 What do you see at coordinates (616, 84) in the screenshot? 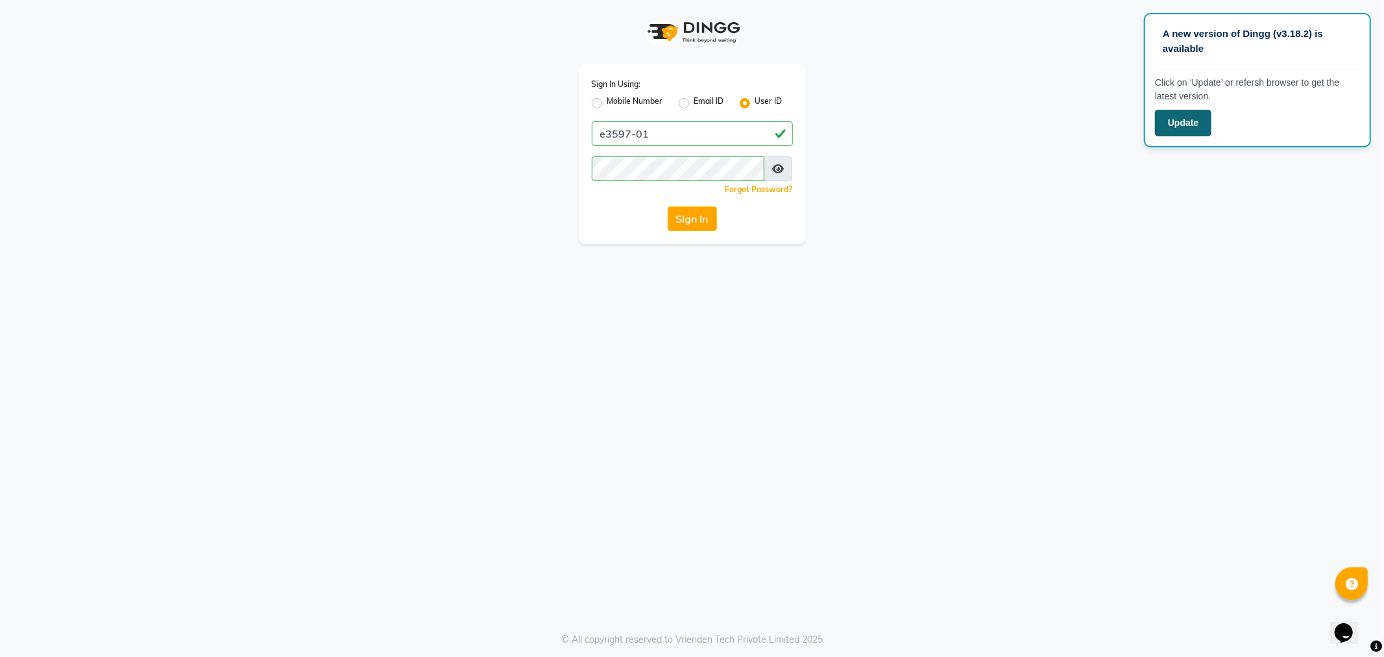
I see `label: Sign In Using:` at bounding box center [616, 84].